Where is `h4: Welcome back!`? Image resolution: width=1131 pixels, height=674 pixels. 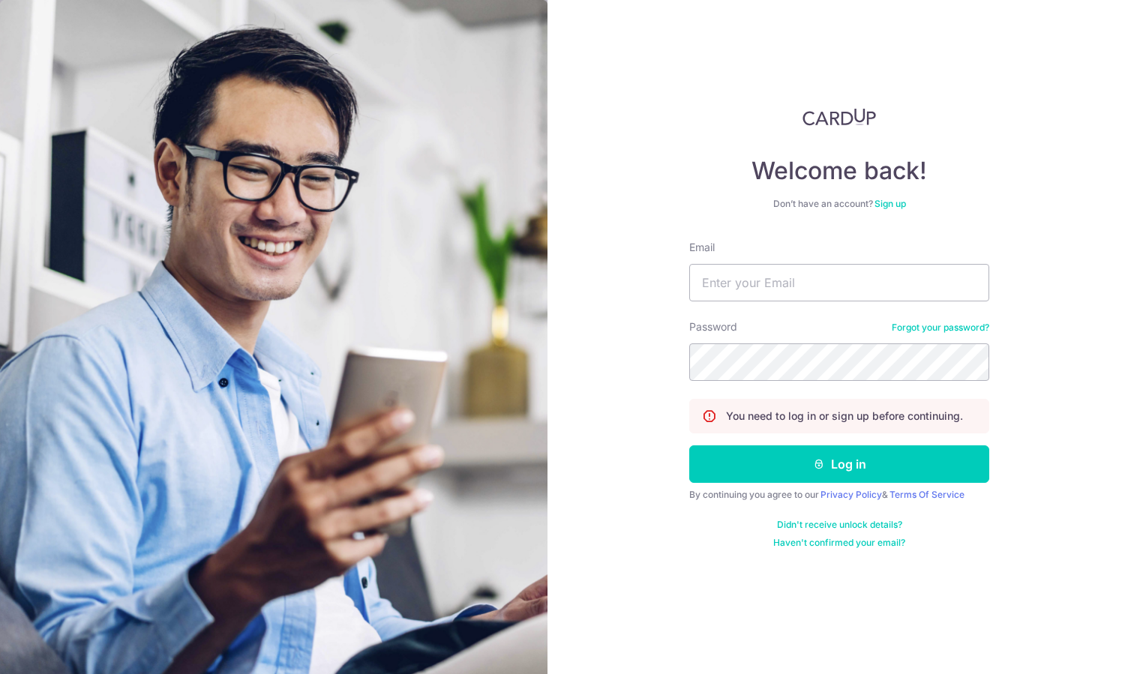
h4: Welcome back! is located at coordinates (839, 171).